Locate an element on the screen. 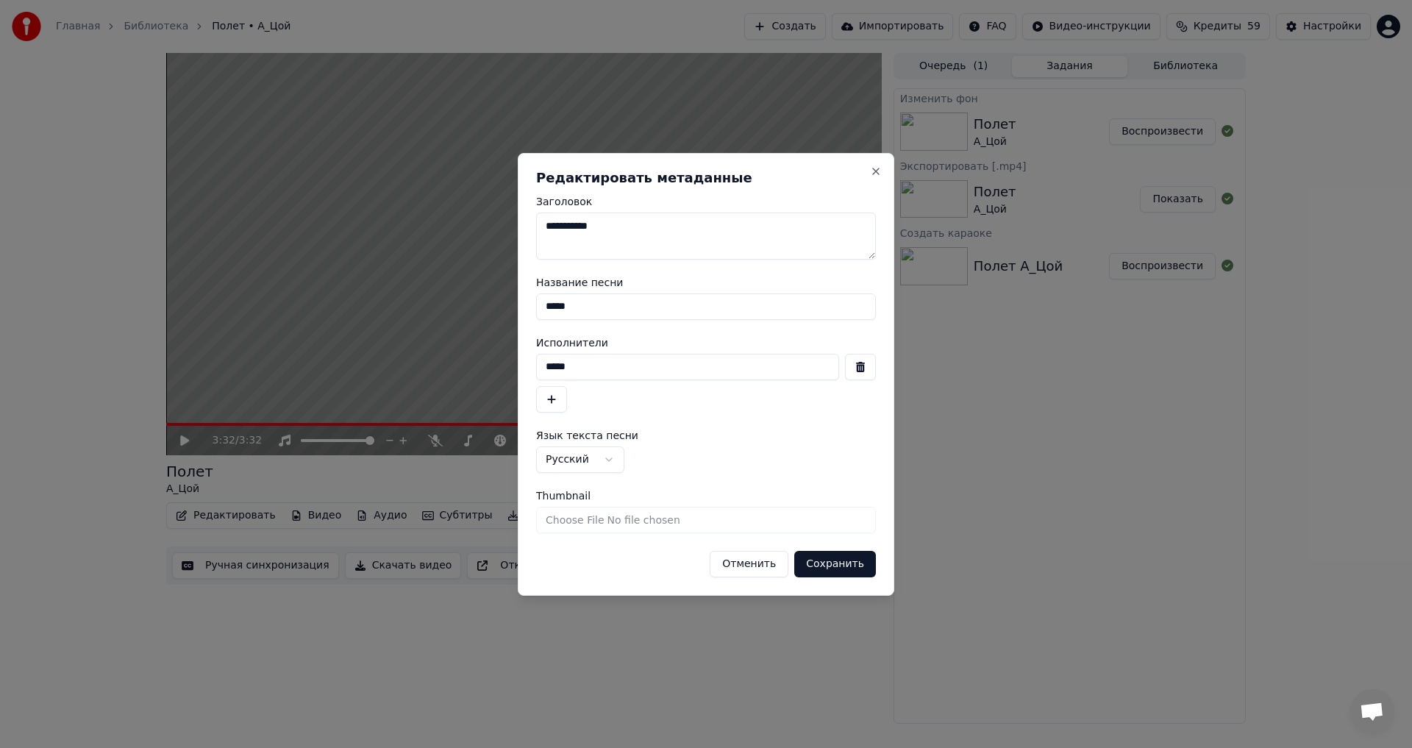  button: Отменить is located at coordinates (749, 564).